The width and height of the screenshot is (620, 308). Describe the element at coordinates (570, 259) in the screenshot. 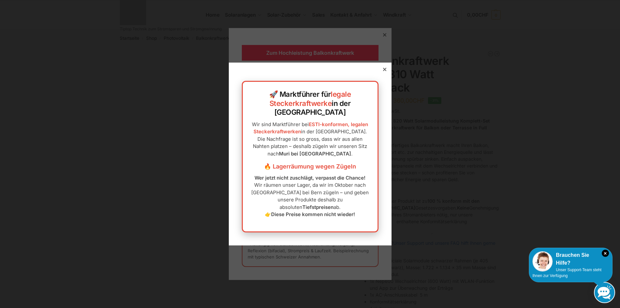

I see `div: Brauchen Sie Hilfe?` at that location.